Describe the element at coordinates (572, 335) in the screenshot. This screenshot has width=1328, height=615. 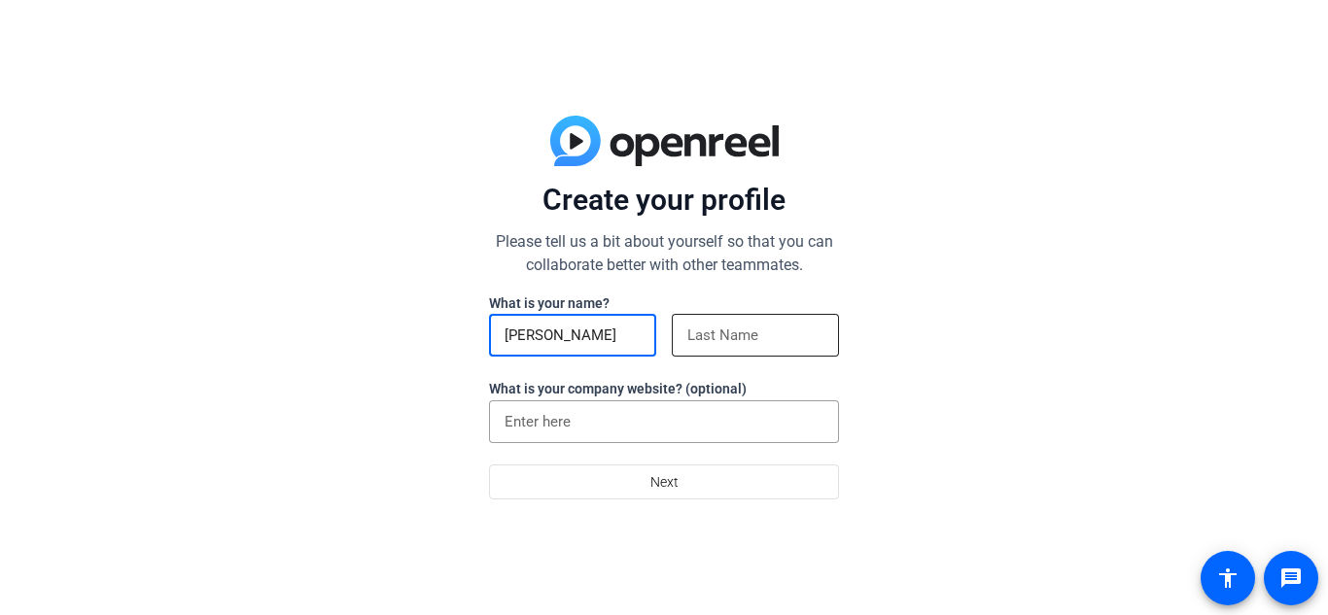
I see `input: First Name` at that location.